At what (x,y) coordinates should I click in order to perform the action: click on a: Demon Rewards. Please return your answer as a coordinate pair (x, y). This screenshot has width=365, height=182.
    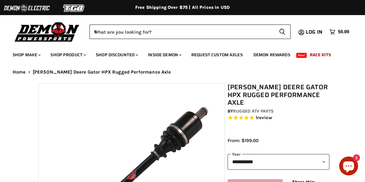
    Looking at the image, I should click on (272, 55).